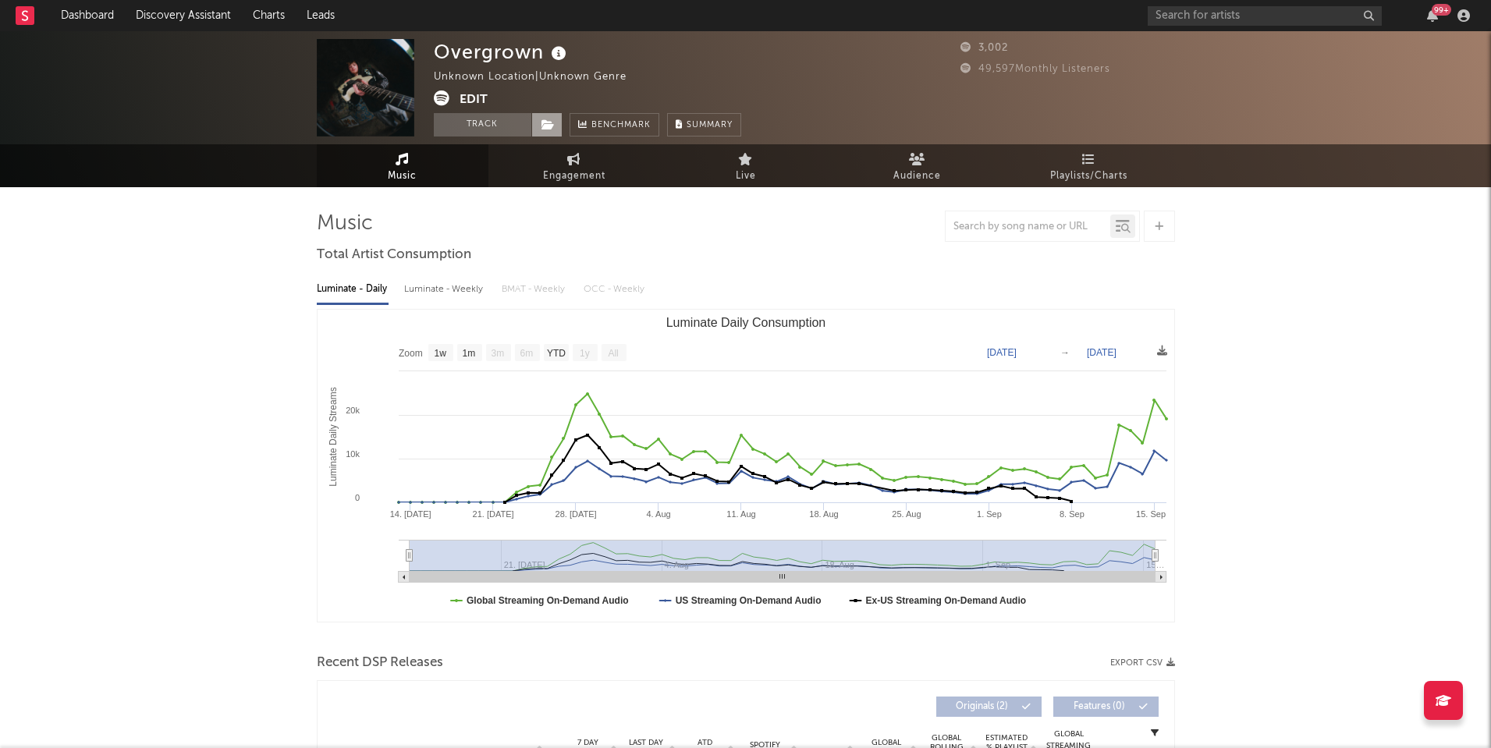  Describe the element at coordinates (353, 454) in the screenshot. I see `text: 10k` at that location.